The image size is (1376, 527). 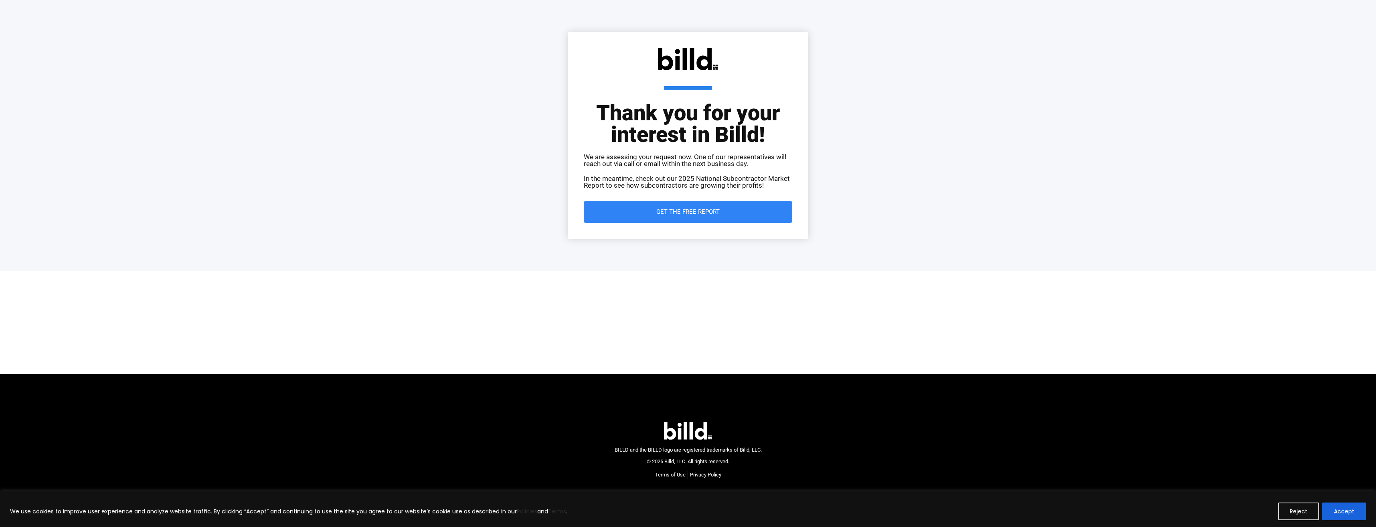 What do you see at coordinates (688, 160) in the screenshot?
I see `p: We are assessing your request now. One of our representatives will reach out via call or email wi...` at bounding box center [688, 160].